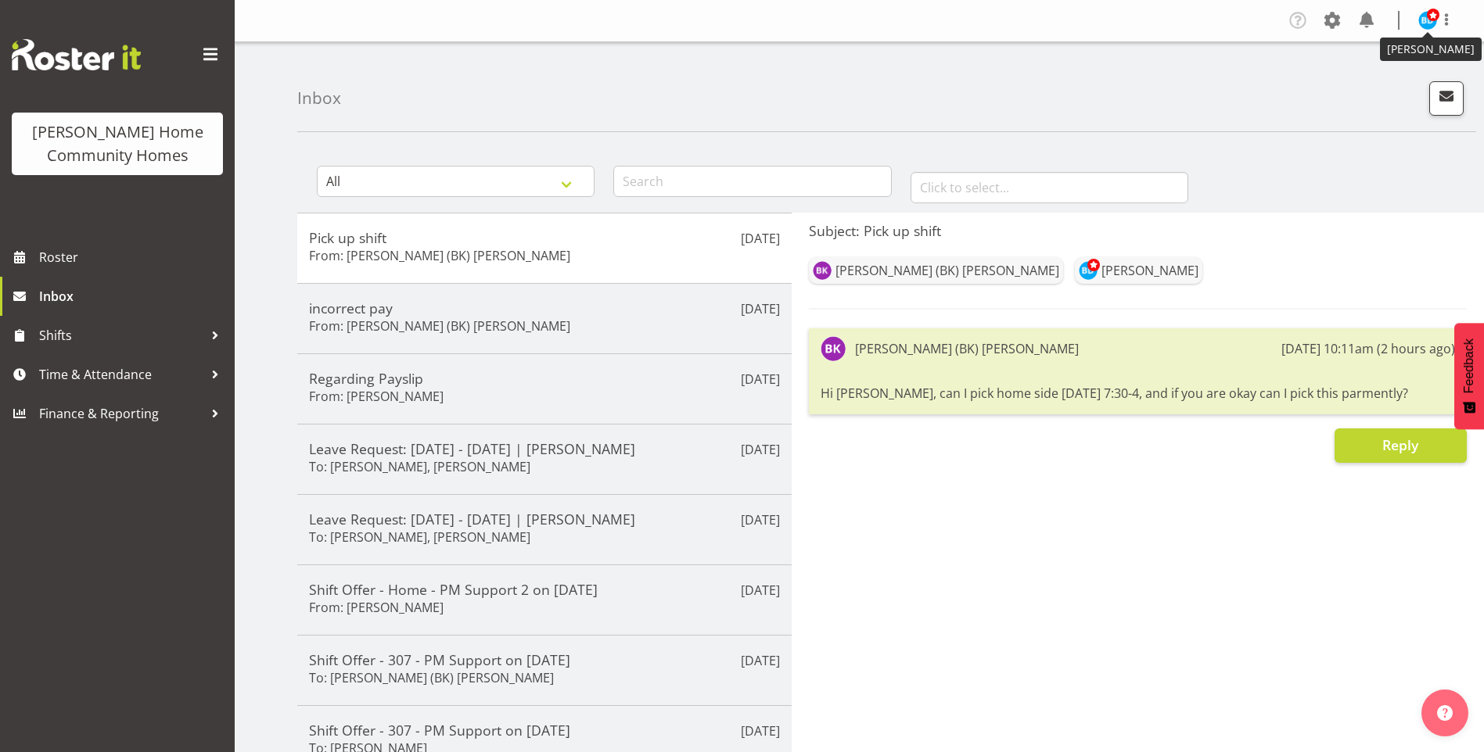  Describe the element at coordinates (1049, 188) in the screenshot. I see `input: Click to select...` at that location.